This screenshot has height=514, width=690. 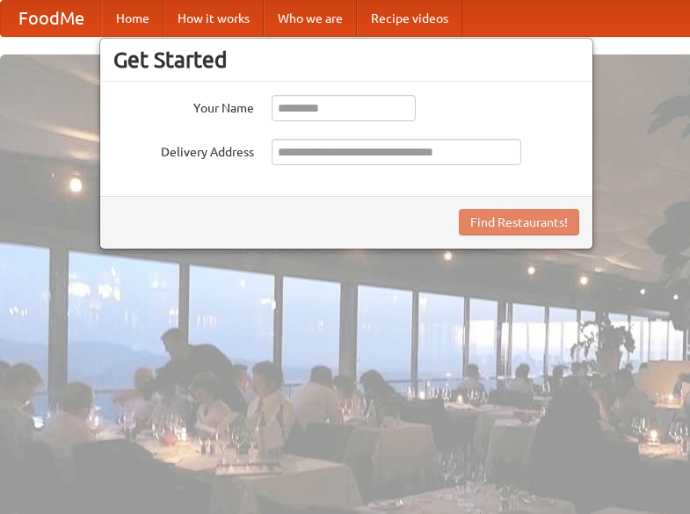 I want to click on a: Recipe videos, so click(x=409, y=18).